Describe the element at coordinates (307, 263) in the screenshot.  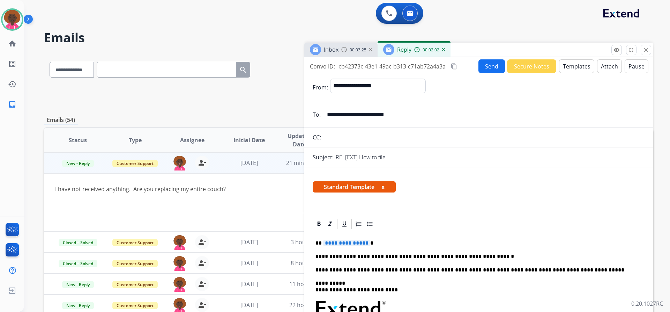
I see `span: 8 hours ago` at that location.